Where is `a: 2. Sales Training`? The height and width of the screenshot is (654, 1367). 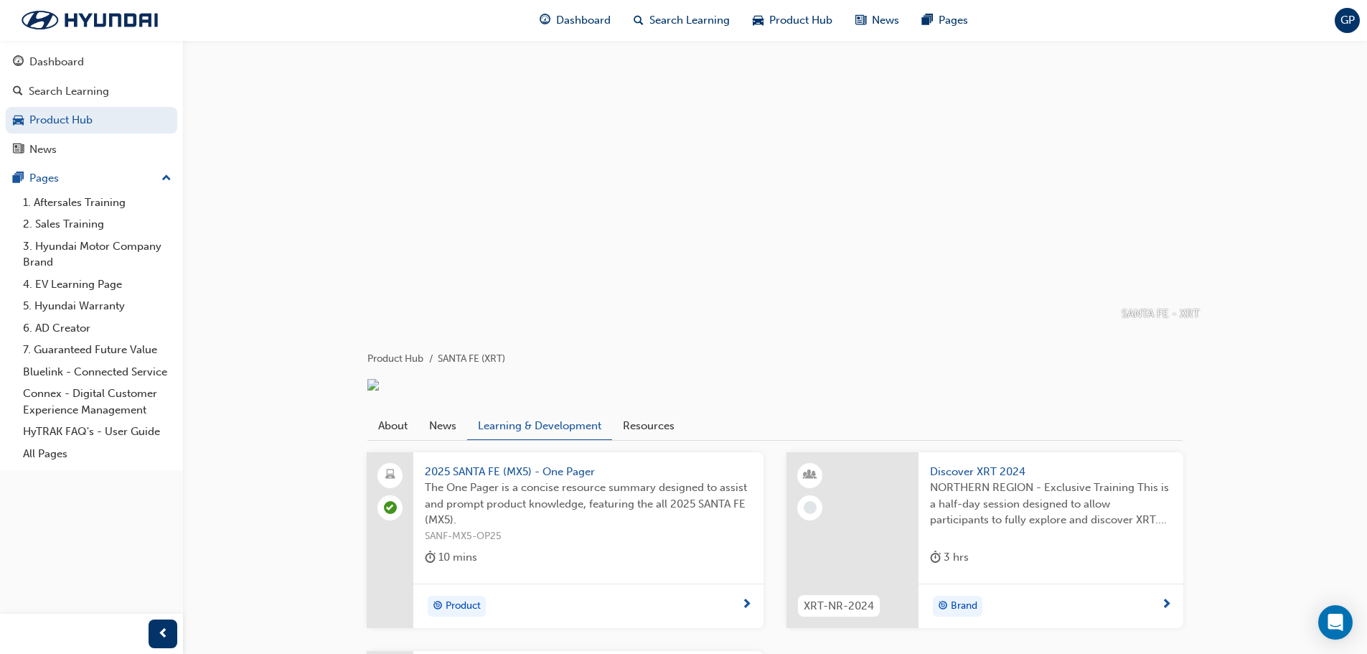 a: 2. Sales Training is located at coordinates (97, 224).